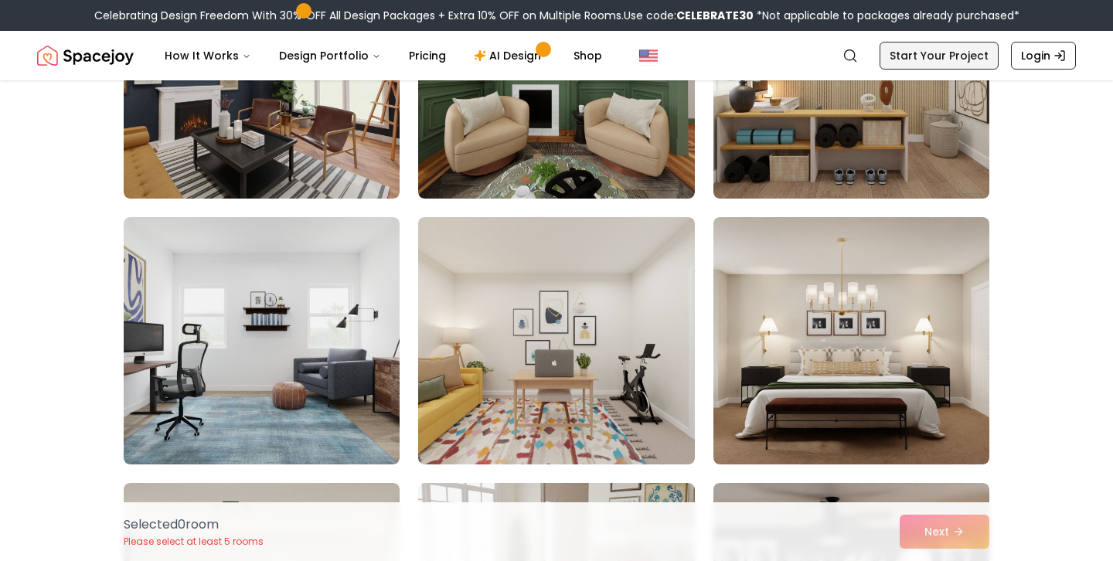 Image resolution: width=1113 pixels, height=561 pixels. Describe the element at coordinates (557, 56) in the screenshot. I see `nav: Global` at that location.